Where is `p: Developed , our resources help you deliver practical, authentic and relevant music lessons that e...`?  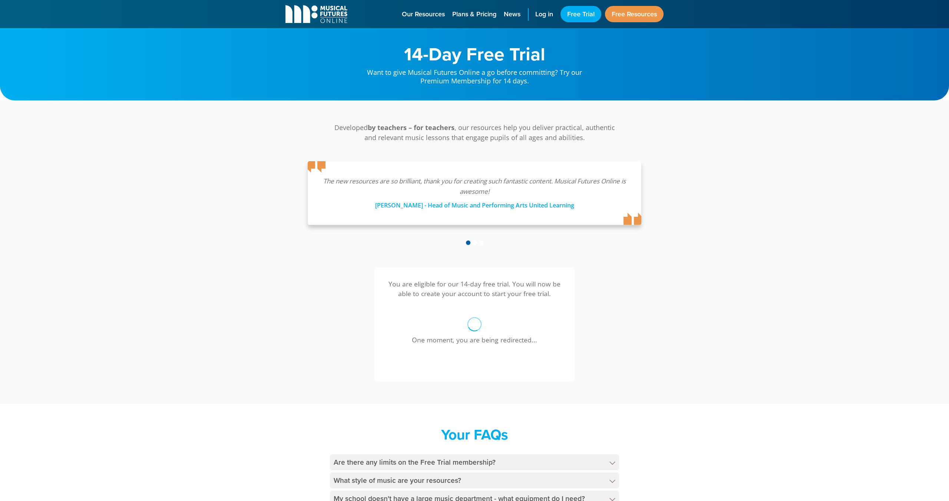
p: Developed , our resources help you deliver practical, authentic and relevant music lessons that e... is located at coordinates (474, 133).